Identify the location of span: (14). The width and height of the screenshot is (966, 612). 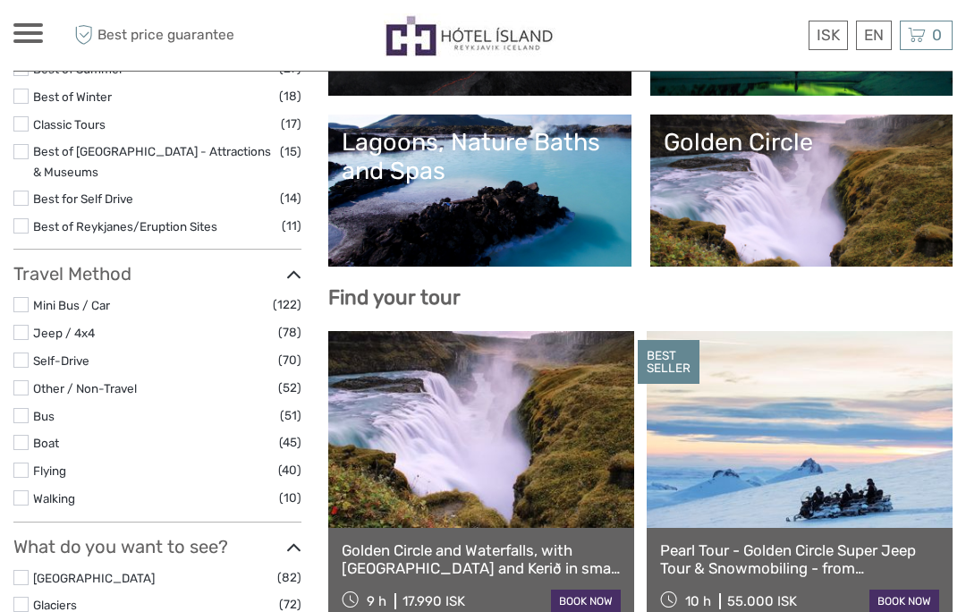
(291, 198).